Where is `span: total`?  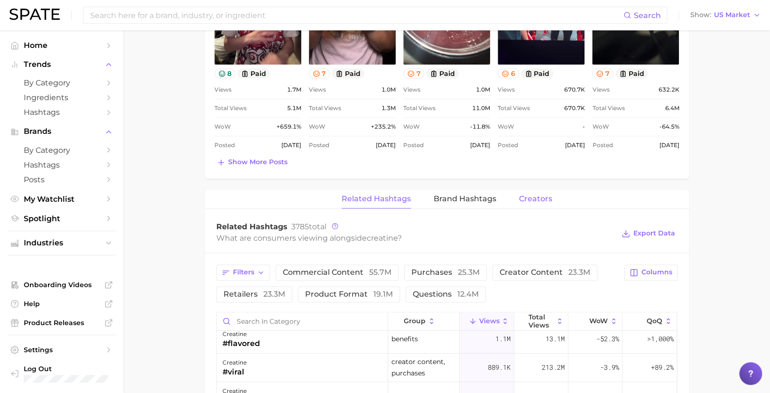 span: total is located at coordinates (309, 226).